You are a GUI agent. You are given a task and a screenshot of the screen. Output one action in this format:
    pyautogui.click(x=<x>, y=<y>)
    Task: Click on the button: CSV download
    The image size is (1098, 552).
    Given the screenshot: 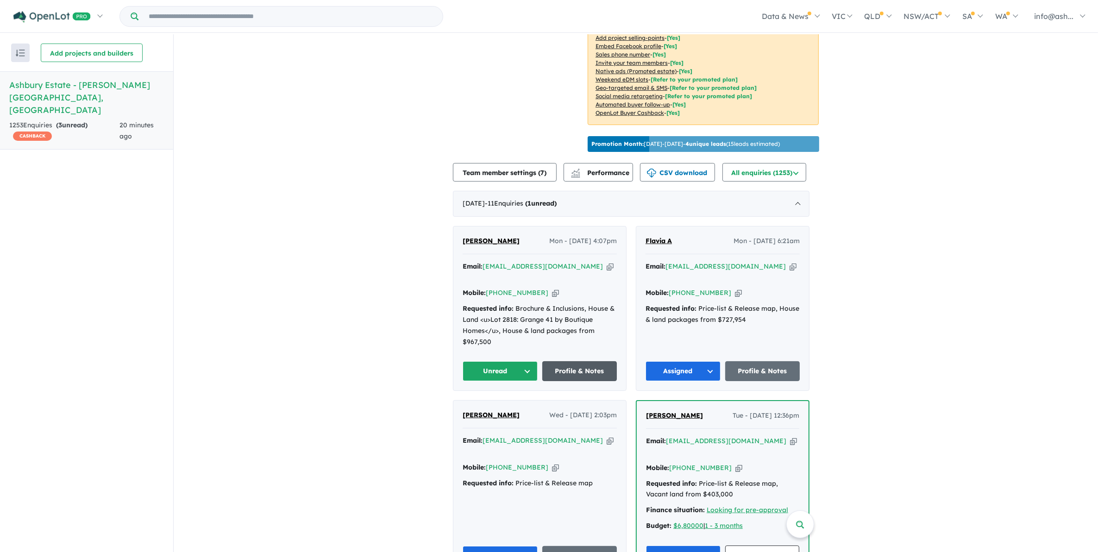 What is the action you would take?
    pyautogui.click(x=678, y=172)
    